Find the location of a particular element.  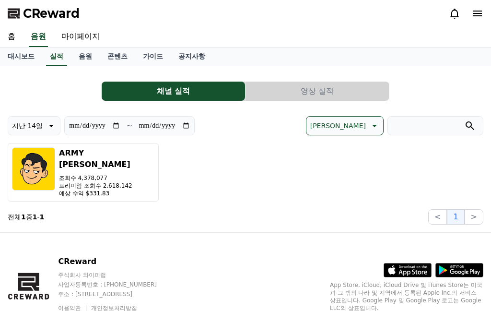

button: 영상 실적 is located at coordinates (317, 91).